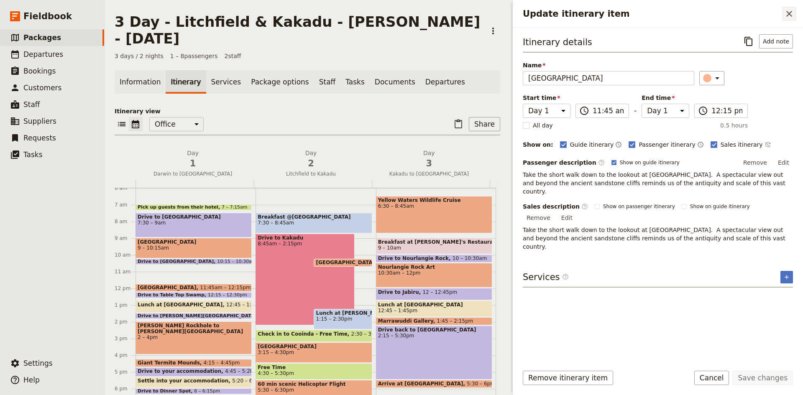  Describe the element at coordinates (434, 214) in the screenshot. I see `div: Yellow Waters Wildlife Cruise6:30 – 8:45am` at that location.